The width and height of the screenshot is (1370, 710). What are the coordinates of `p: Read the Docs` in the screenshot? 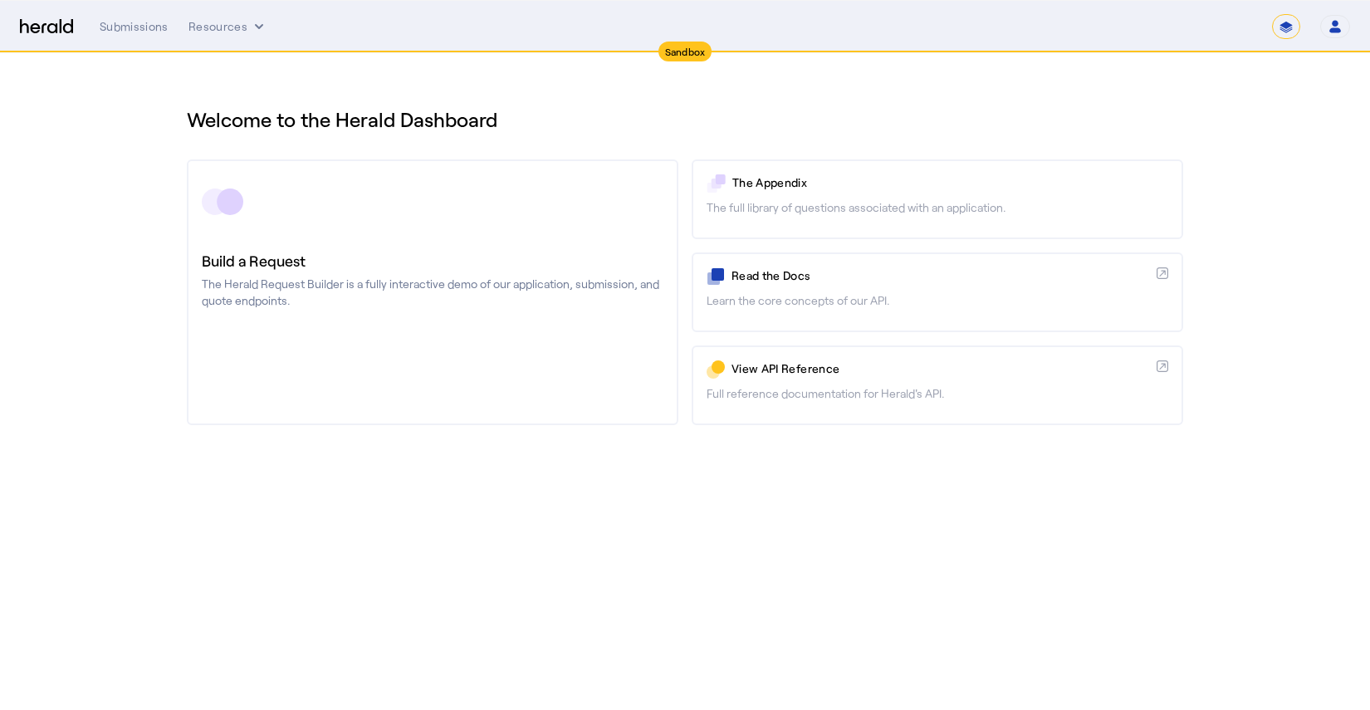 It's located at (941, 276).